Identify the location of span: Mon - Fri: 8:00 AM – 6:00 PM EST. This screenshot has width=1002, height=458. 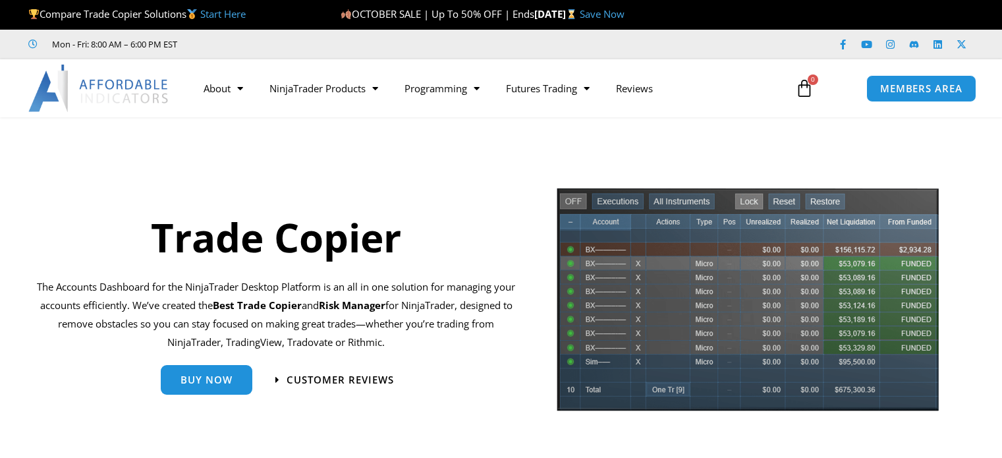
(113, 44).